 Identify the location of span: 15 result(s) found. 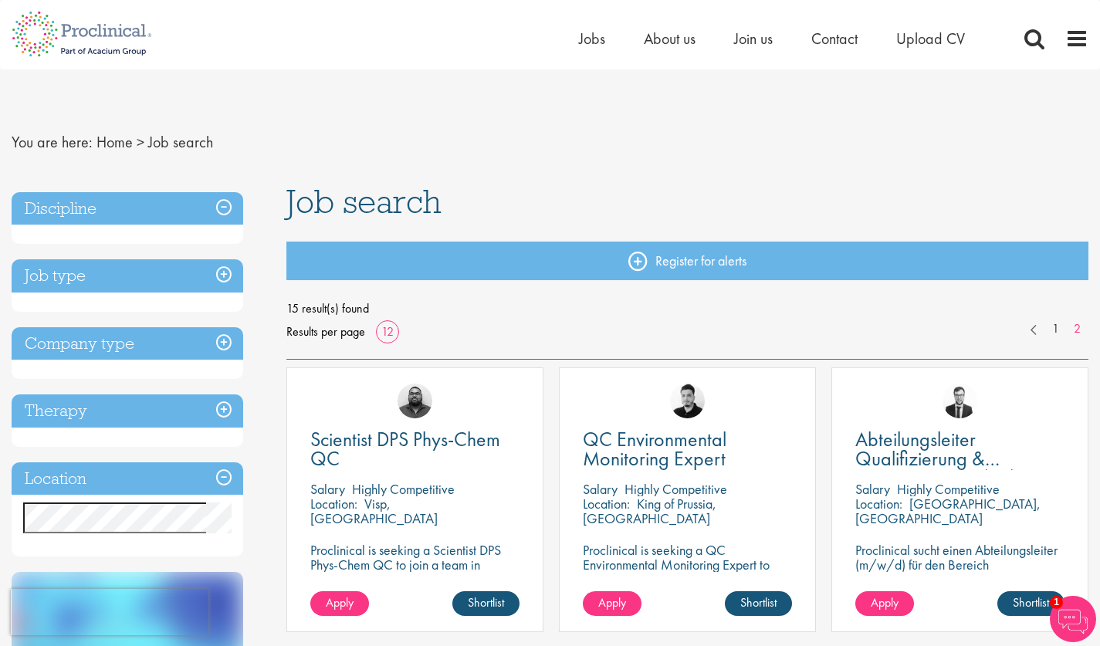
(687, 309).